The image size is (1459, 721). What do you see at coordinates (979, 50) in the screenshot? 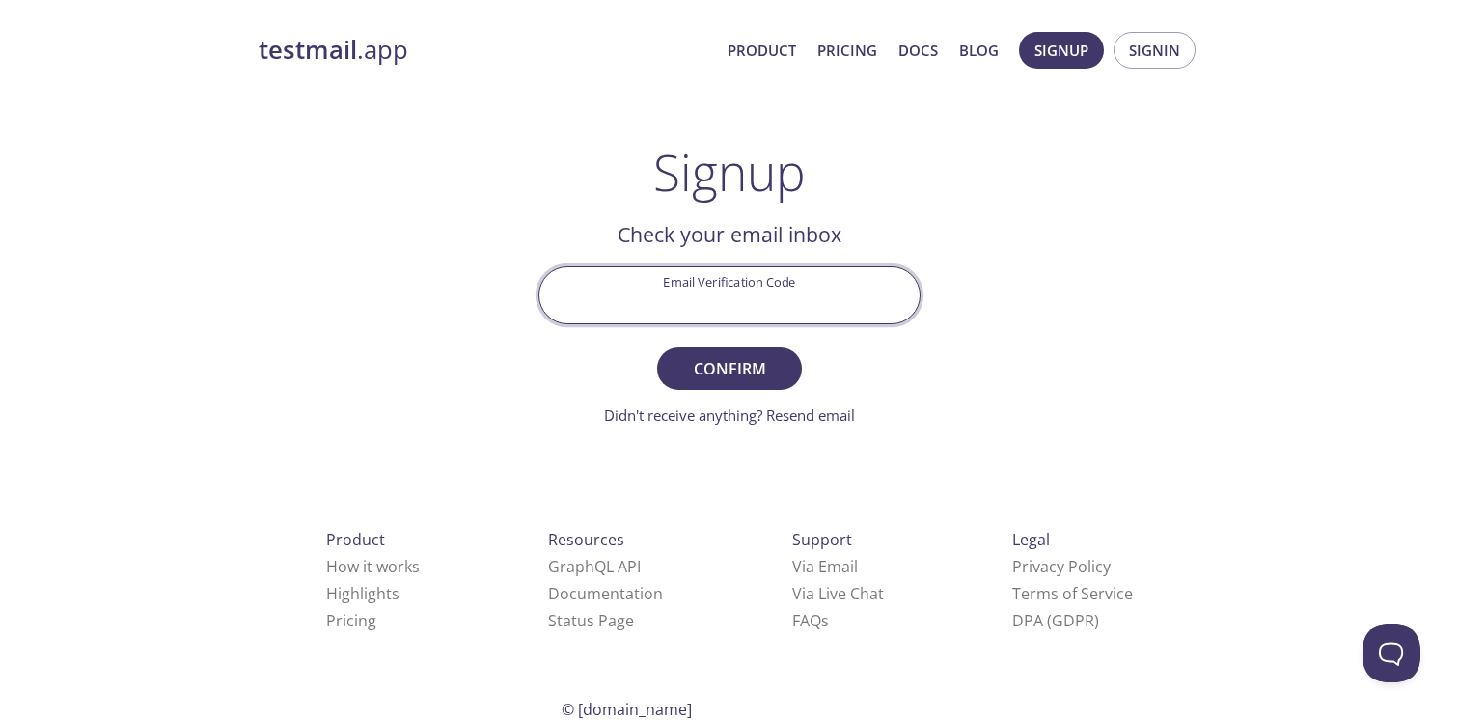
I see `a: Blog` at bounding box center [979, 50].